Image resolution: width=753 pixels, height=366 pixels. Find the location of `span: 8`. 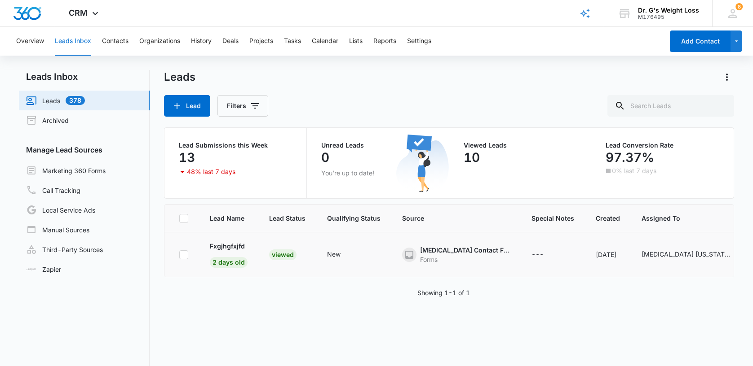

span: 8 is located at coordinates (739, 7).